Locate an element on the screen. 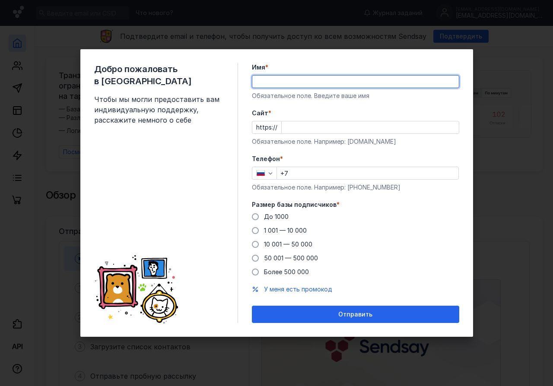  span: Размер базы подписчиков is located at coordinates (294, 205).